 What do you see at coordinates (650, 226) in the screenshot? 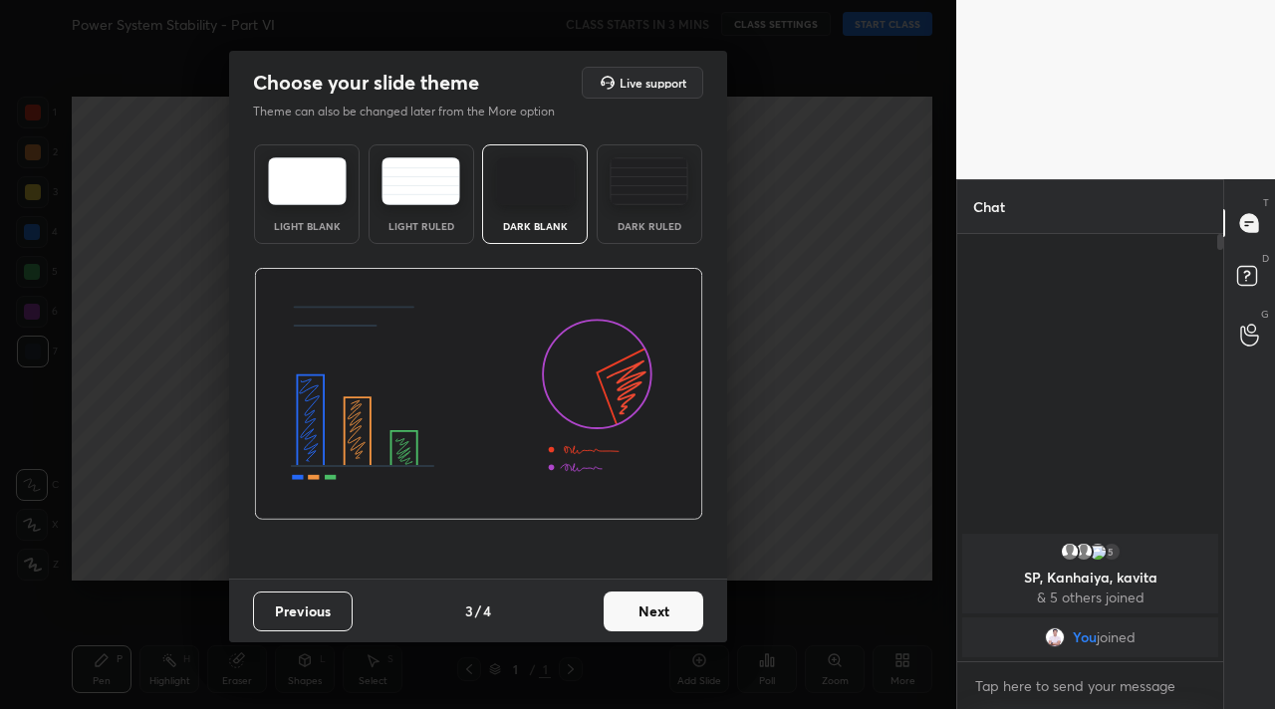
I see `div: Dark Ruled` at bounding box center [650, 226].